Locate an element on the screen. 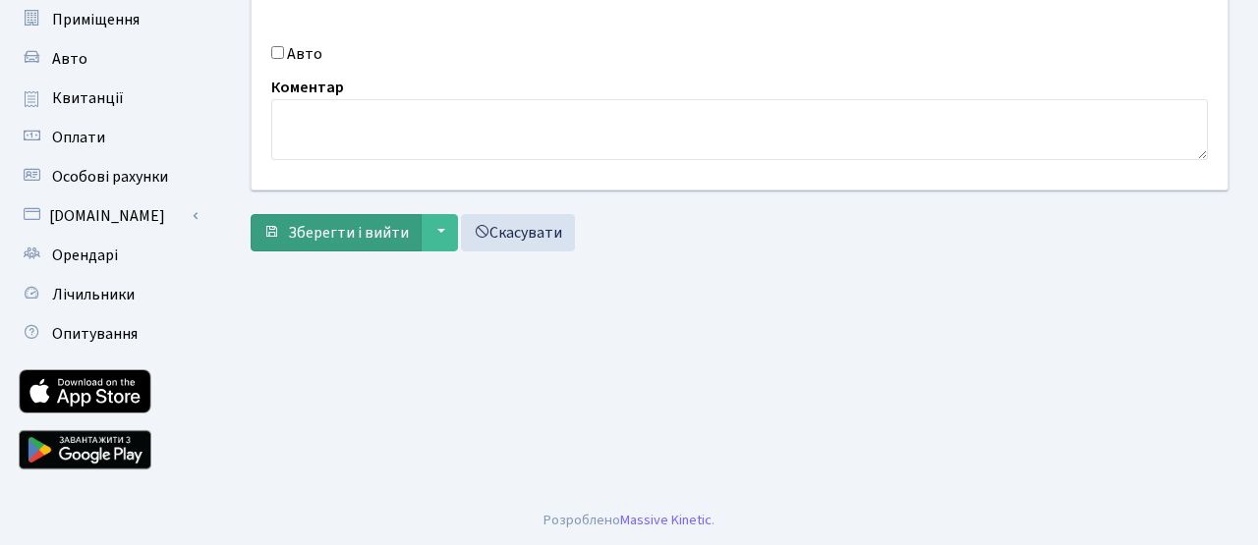  span: Опитування is located at coordinates (94, 334).